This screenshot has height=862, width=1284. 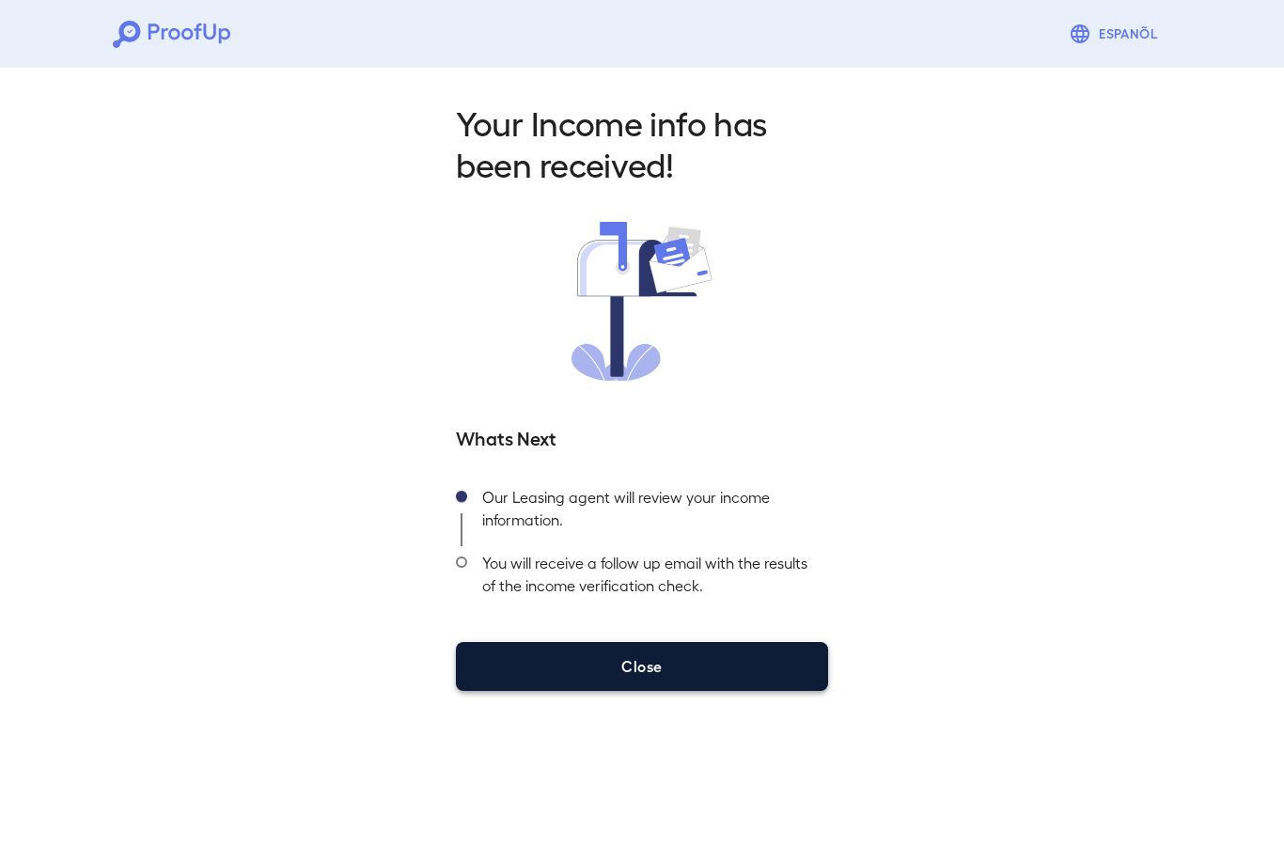 I want to click on button: Close, so click(x=642, y=666).